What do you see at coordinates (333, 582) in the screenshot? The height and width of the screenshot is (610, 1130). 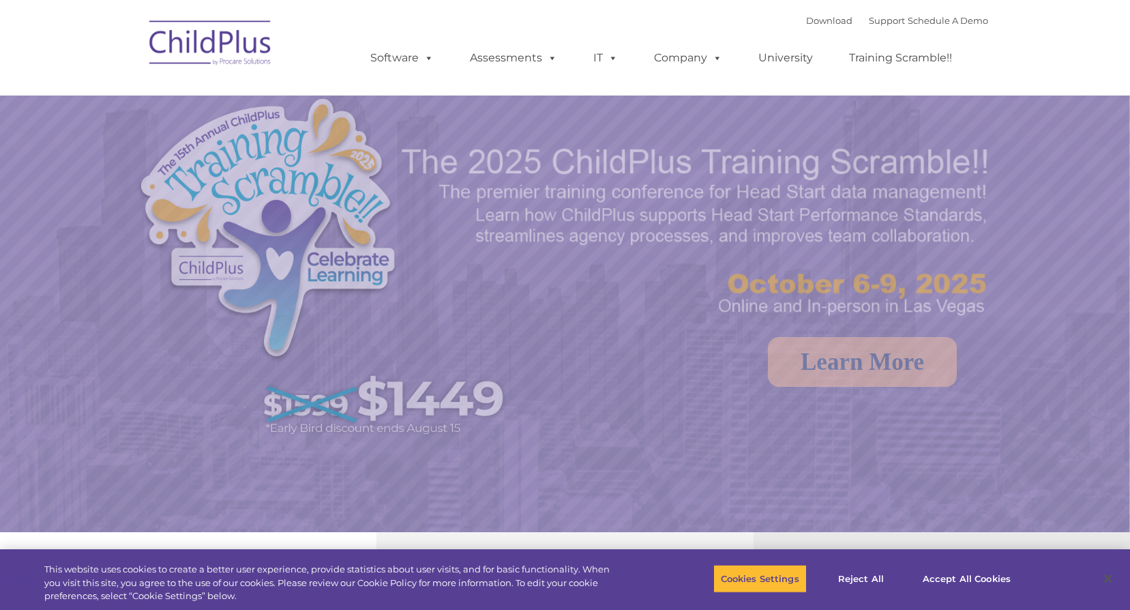 I see `div: This website uses cookies to create a better user experience, provide statistics about user visit...` at bounding box center [333, 582].